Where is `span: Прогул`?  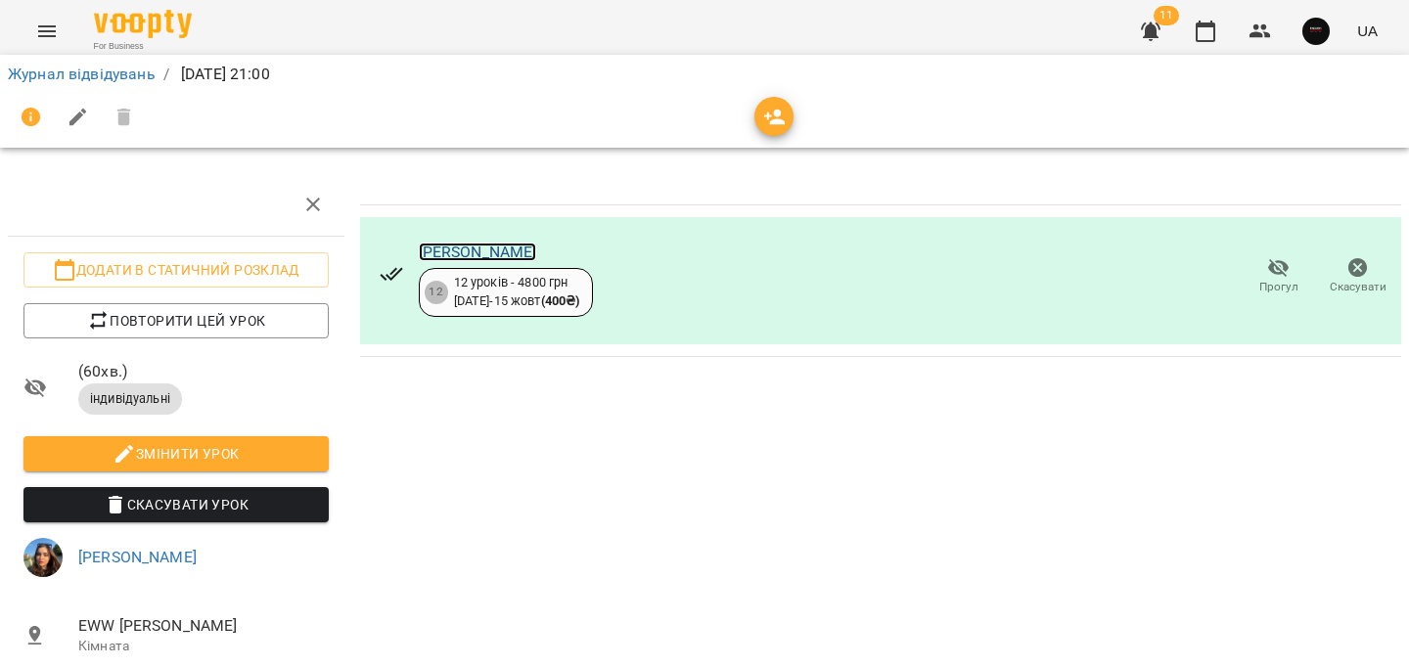 span: Прогул is located at coordinates (1279, 287).